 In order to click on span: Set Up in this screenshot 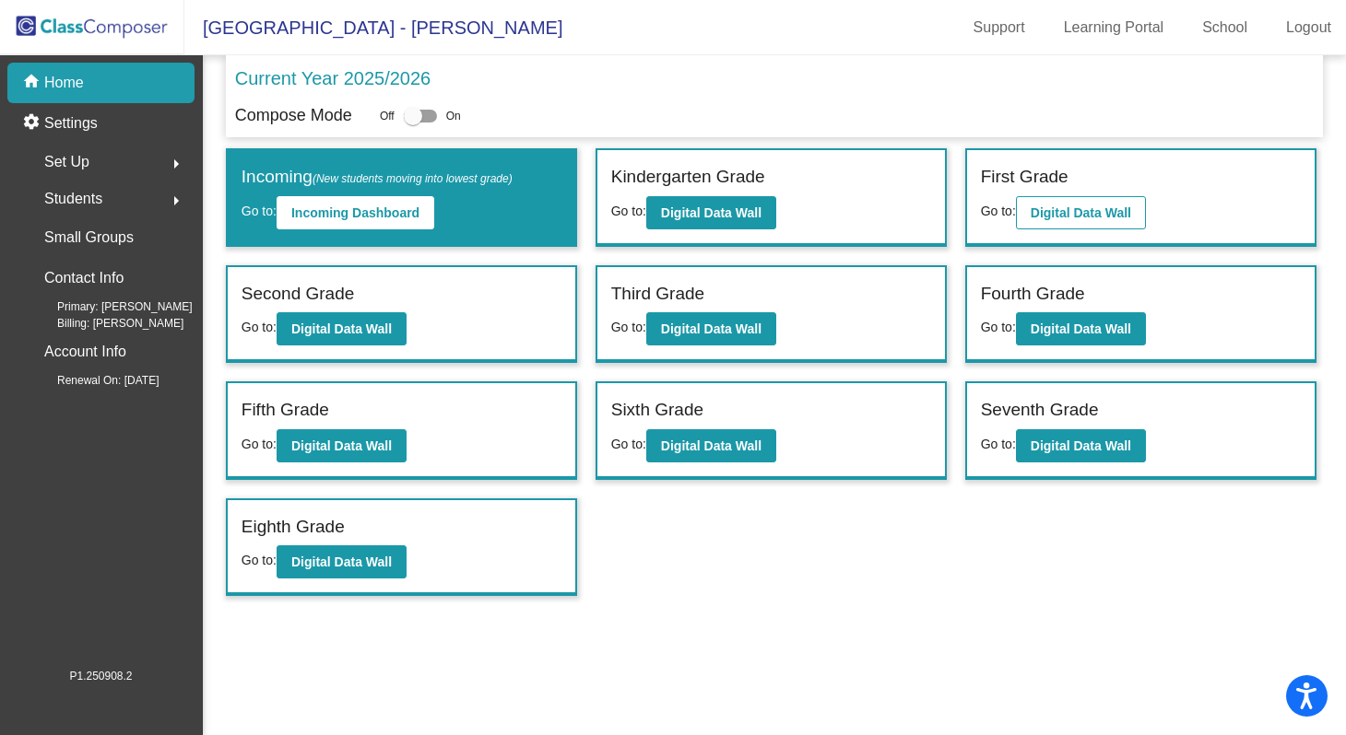, I will do `click(66, 162)`.